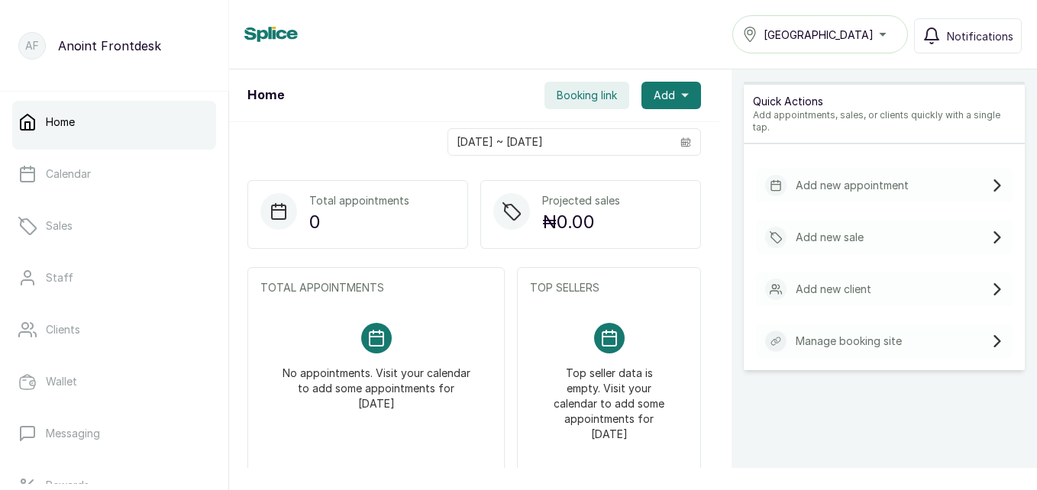 The height and width of the screenshot is (490, 1037). What do you see at coordinates (114, 278) in the screenshot?
I see `a: Staff` at bounding box center [114, 278].